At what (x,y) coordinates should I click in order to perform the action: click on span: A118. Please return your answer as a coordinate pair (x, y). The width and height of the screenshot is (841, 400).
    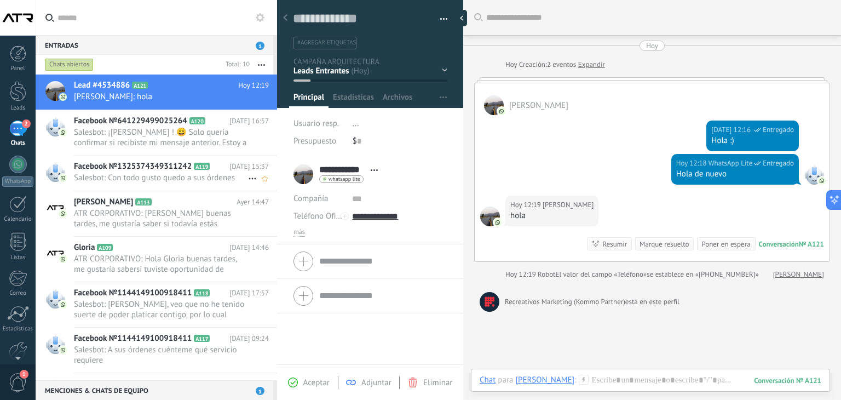
    Looking at the image, I should click on (202, 292).